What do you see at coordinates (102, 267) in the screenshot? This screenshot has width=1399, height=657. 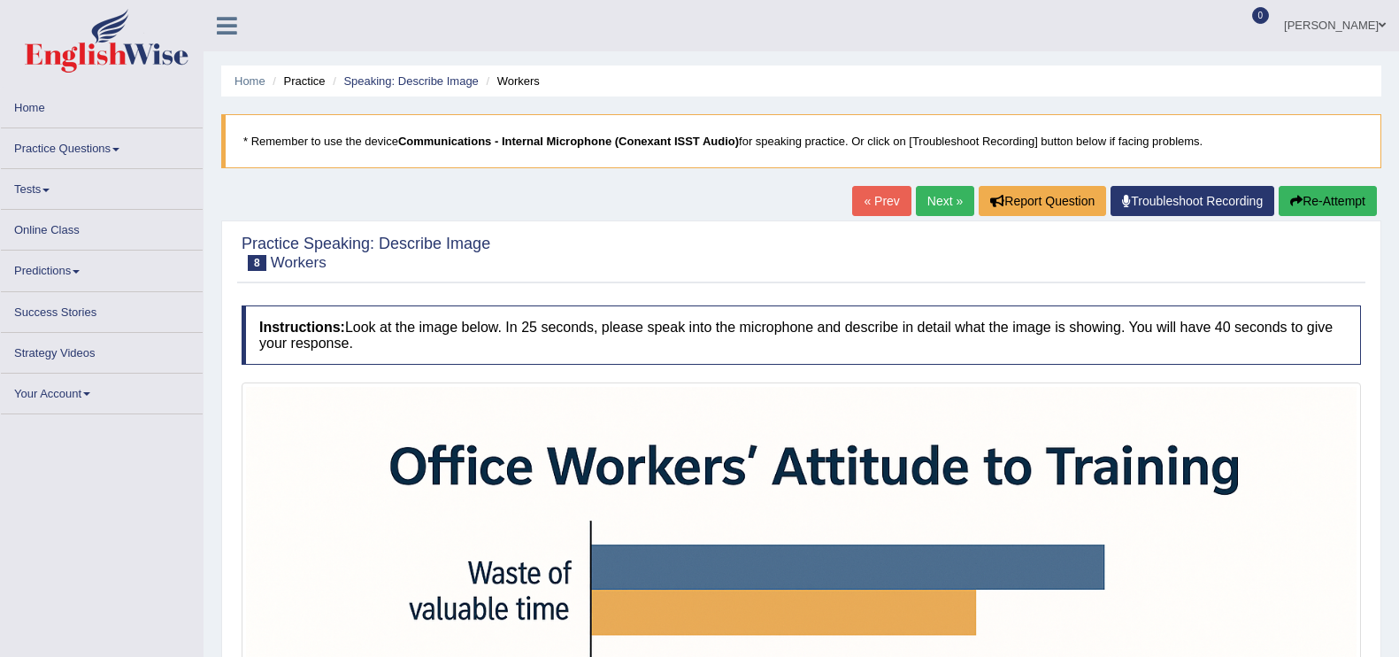 I see `a: Predictions` at bounding box center [102, 267].